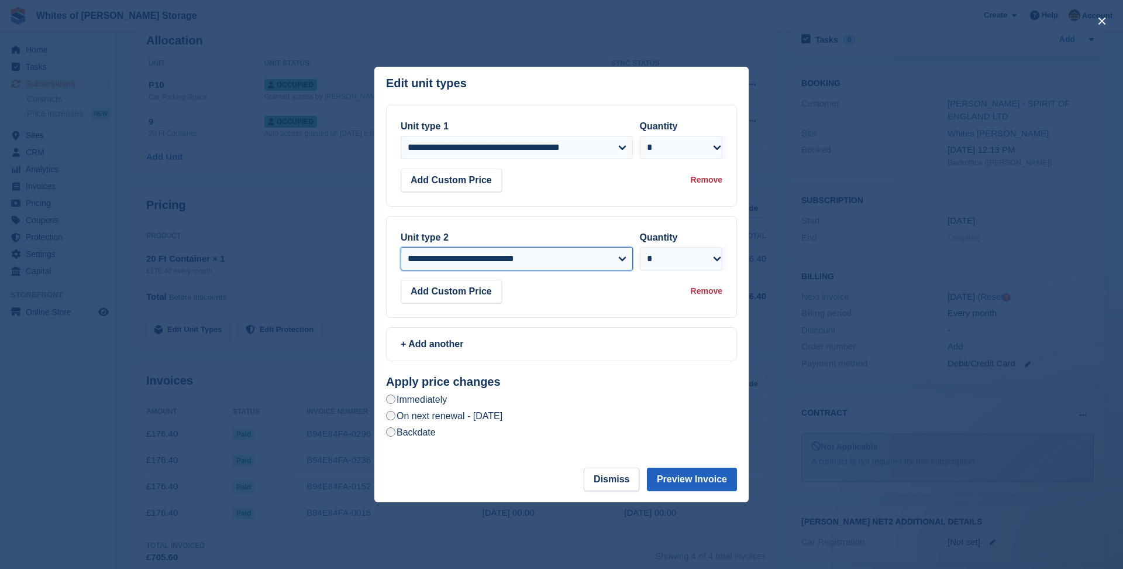 The image size is (1123, 569). Describe the element at coordinates (391, 399) in the screenshot. I see `input: Immediately` at that location.